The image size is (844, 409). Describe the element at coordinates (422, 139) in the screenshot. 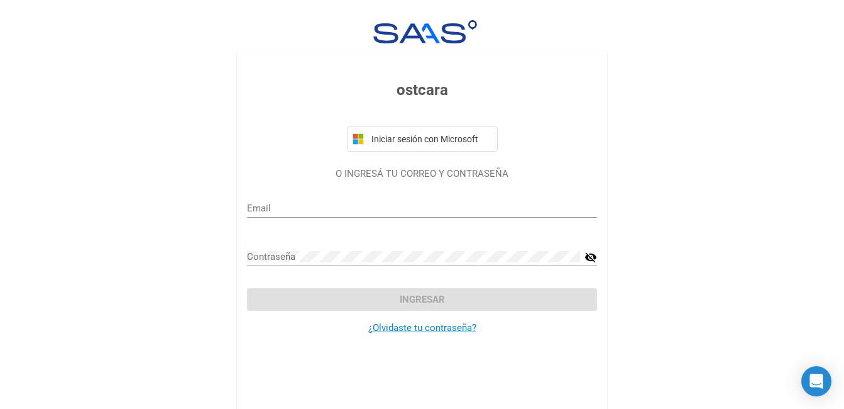

I see `button: Iniciar sesión con Microsoft` at that location.